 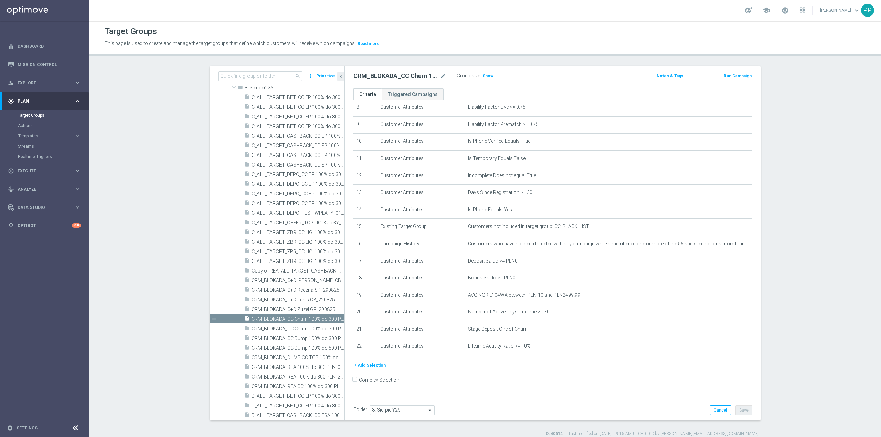 What do you see at coordinates (43, 136) in the screenshot?
I see `span: Templates` at bounding box center [43, 136].